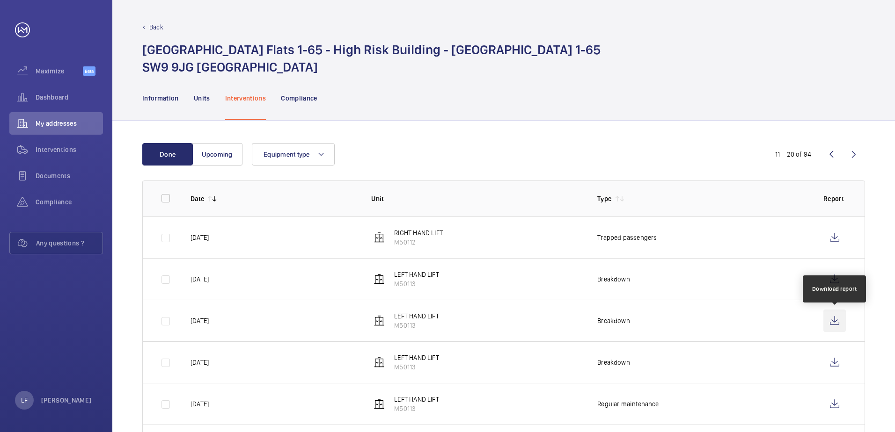 Image resolution: width=895 pixels, height=432 pixels. I want to click on p: Trapped passengers, so click(627, 238).